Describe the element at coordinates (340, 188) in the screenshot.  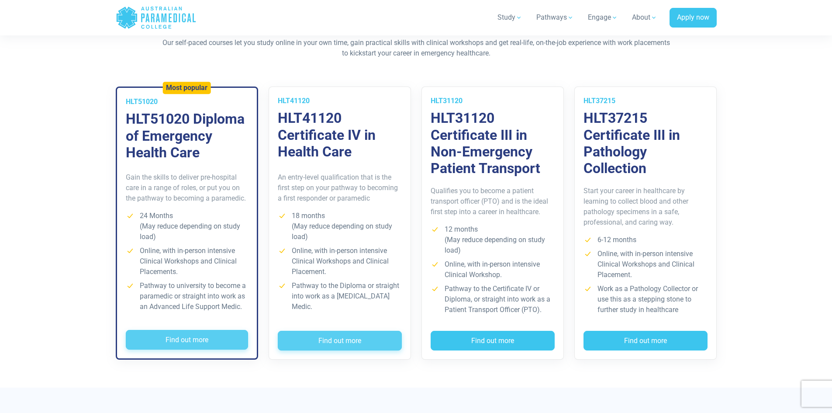
I see `p: An entry-level qualification that is the first step on your pathway to becoming a first responder...` at that location.